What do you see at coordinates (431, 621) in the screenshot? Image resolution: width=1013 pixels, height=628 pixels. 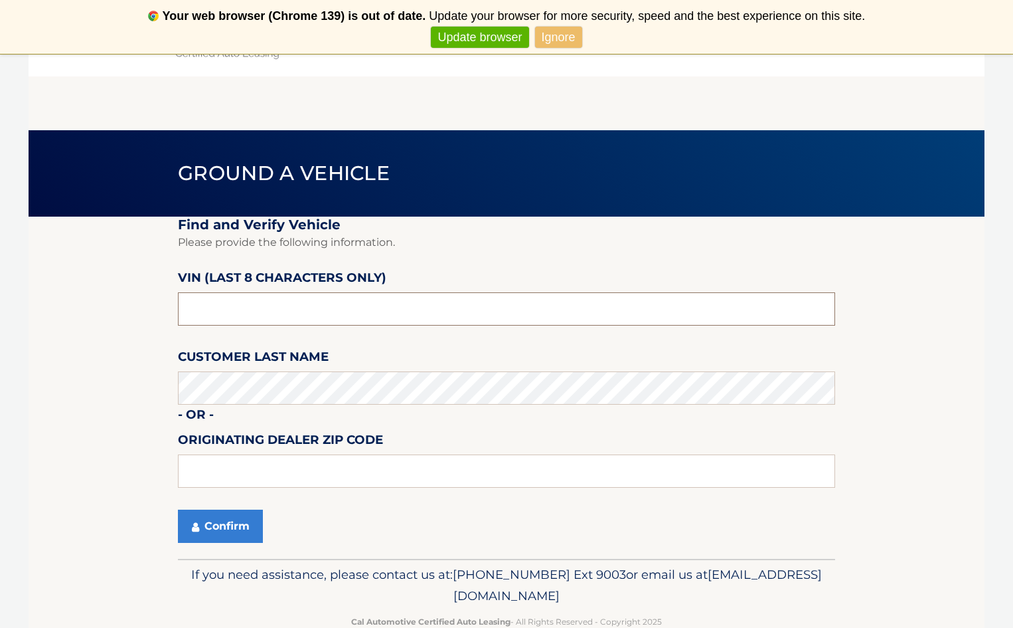 I see `strong: Cal Automotive Certified Auto Leasing` at bounding box center [431, 621].